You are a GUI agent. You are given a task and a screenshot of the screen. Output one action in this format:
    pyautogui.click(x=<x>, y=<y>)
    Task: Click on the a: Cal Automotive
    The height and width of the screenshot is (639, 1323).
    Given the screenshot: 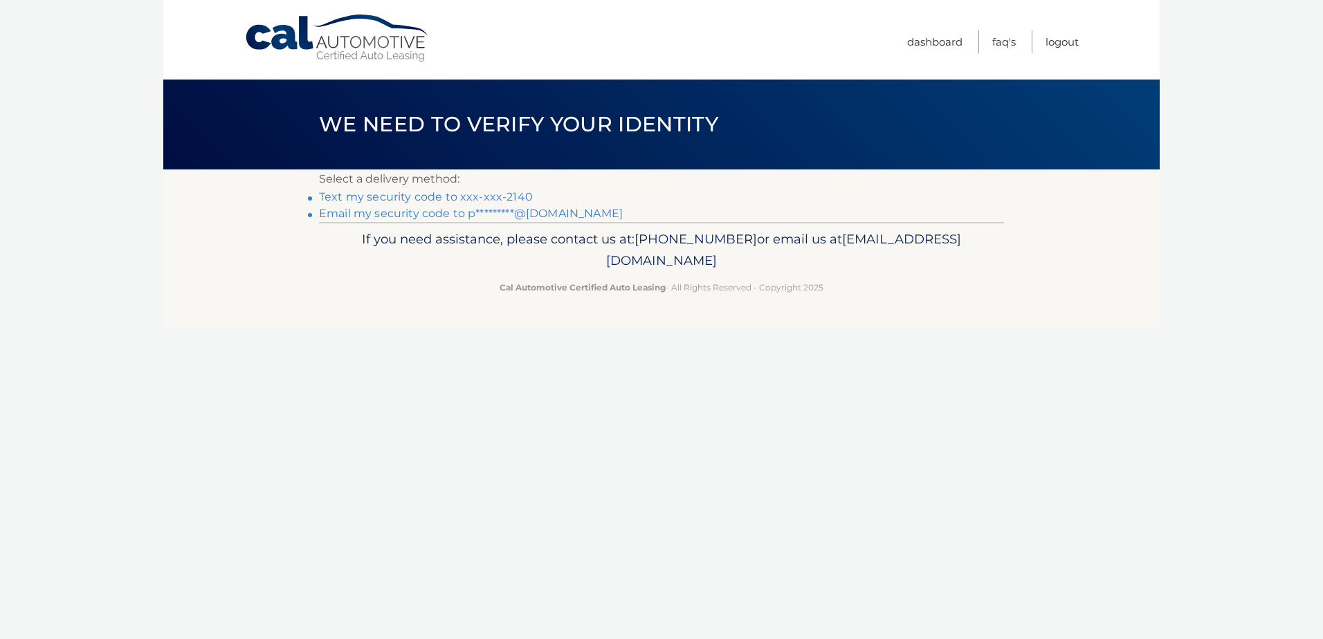 What is the action you would take?
    pyautogui.click(x=338, y=38)
    